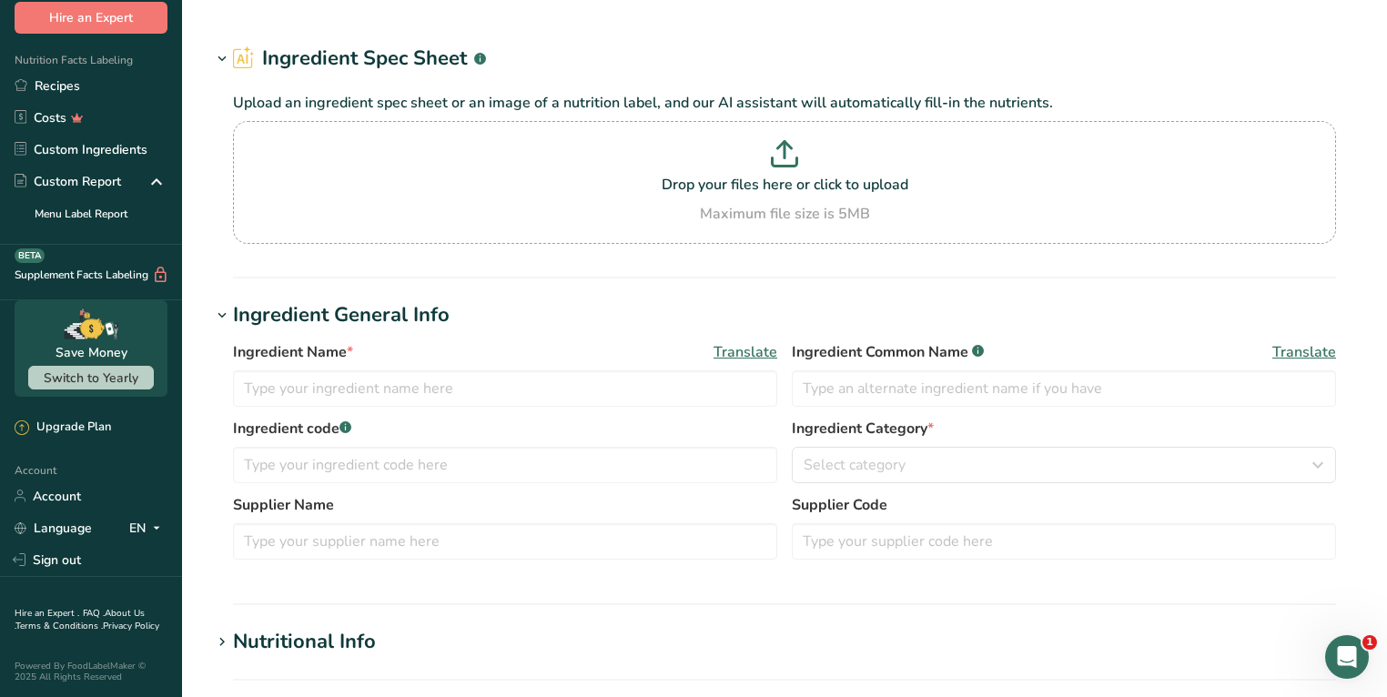 This screenshot has width=1387, height=697. What do you see at coordinates (67, 181) in the screenshot?
I see `div: Custom Report` at bounding box center [67, 181].